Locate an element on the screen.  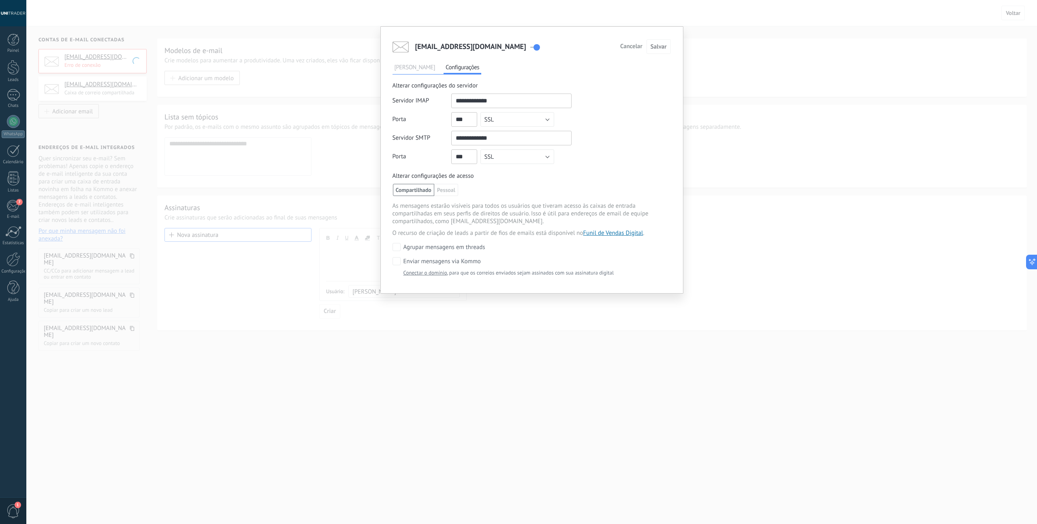
span: Cancelar is located at coordinates (631, 47).